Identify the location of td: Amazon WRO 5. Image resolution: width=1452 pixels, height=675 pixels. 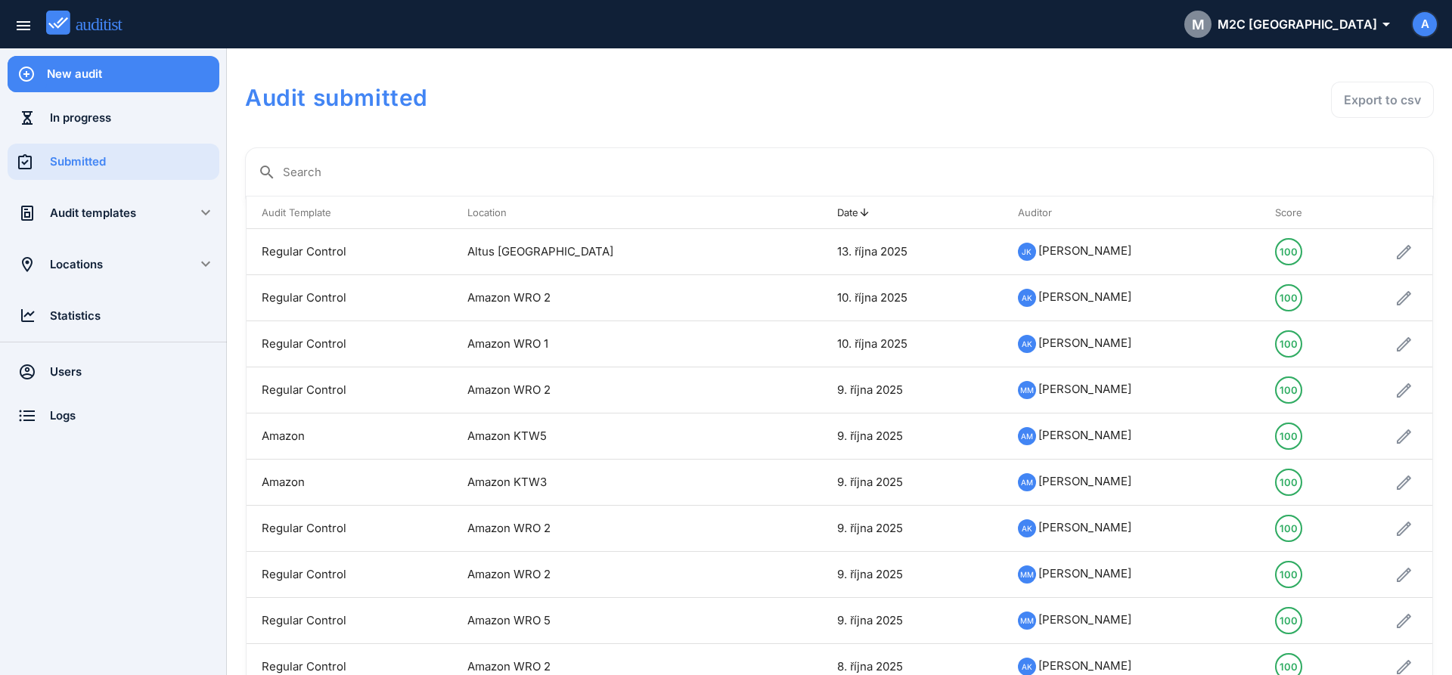
(610, 621).